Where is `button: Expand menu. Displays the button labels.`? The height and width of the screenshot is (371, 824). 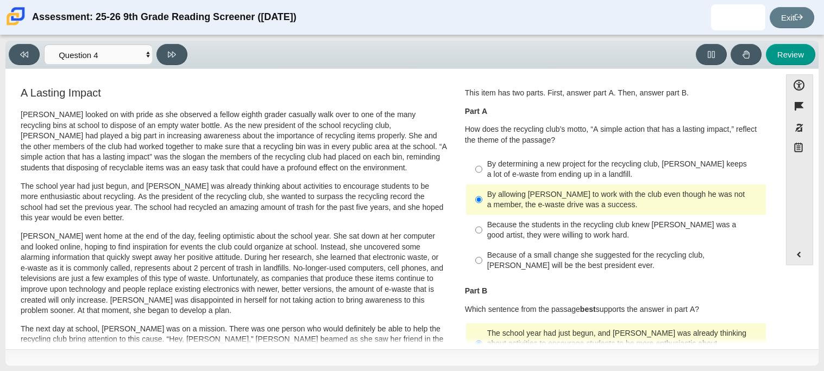
button: Expand menu. Displays the button labels. is located at coordinates (799, 255).